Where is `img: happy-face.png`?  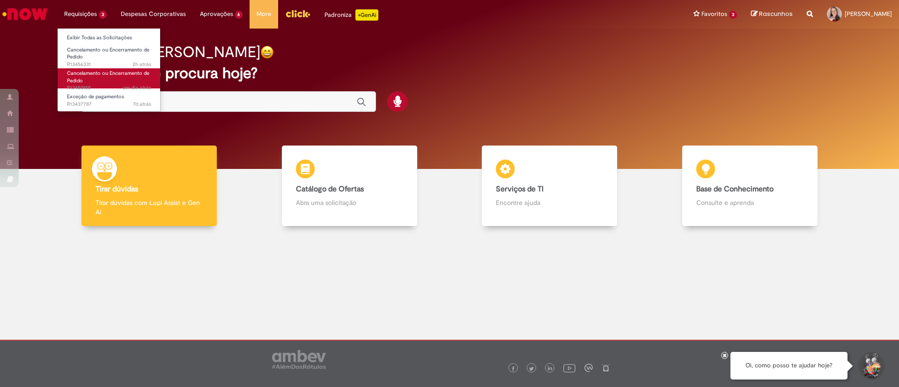 img: happy-face.png is located at coordinates (267, 52).